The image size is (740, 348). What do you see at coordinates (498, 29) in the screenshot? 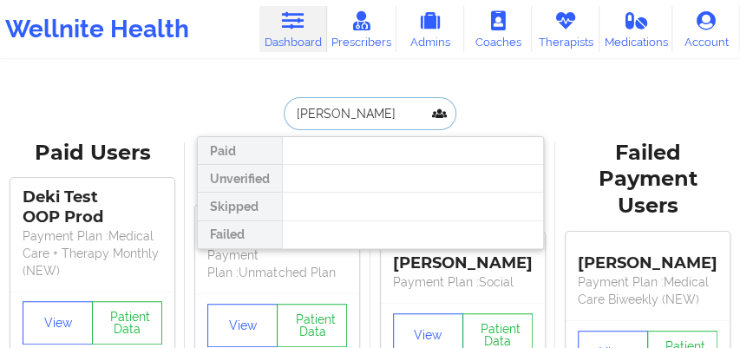
I see `a: Coaches` at bounding box center [498, 29].